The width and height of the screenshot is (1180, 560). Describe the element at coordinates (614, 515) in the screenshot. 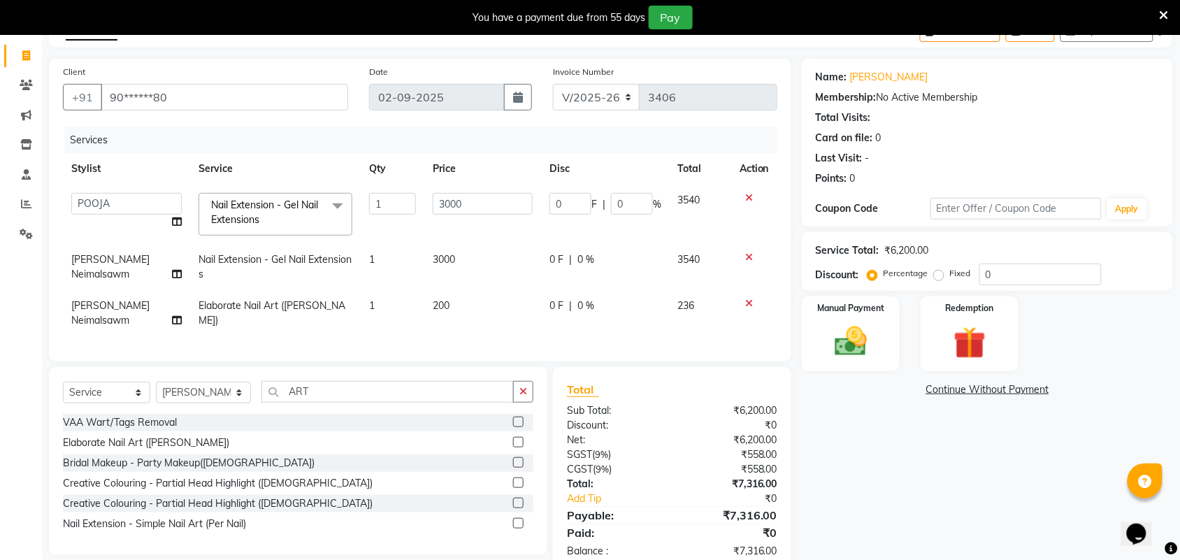

I see `div: Payable:` at that location.